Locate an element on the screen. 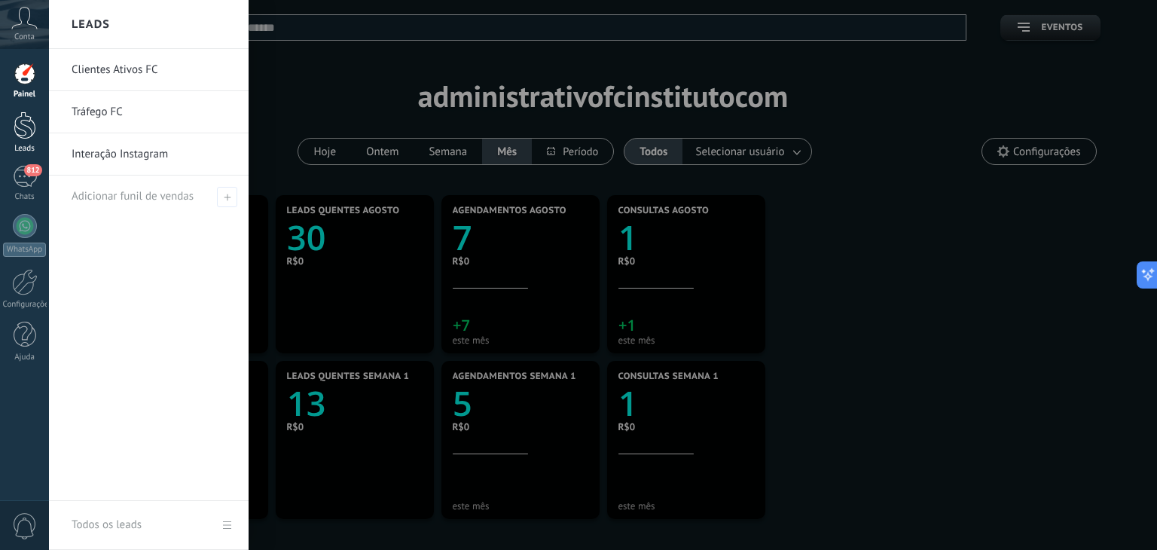  h2: Leads is located at coordinates (90, 24).